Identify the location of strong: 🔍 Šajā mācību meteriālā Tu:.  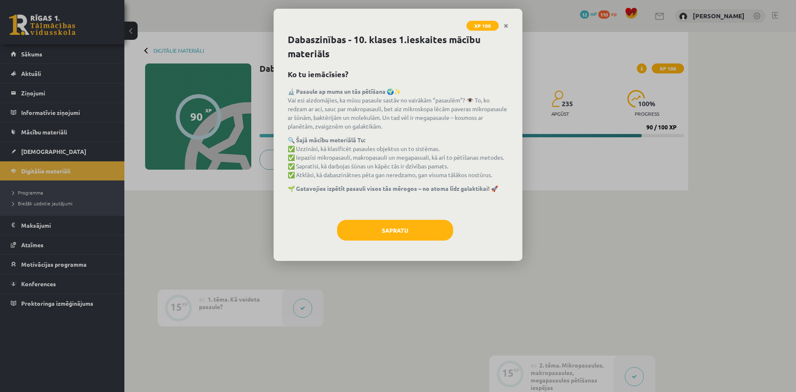
(326, 140).